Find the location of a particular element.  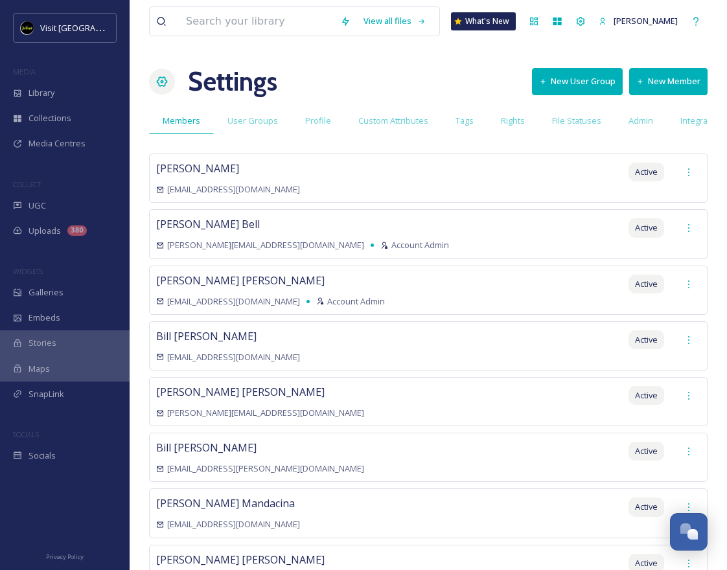

span: User Groups is located at coordinates (253, 120).